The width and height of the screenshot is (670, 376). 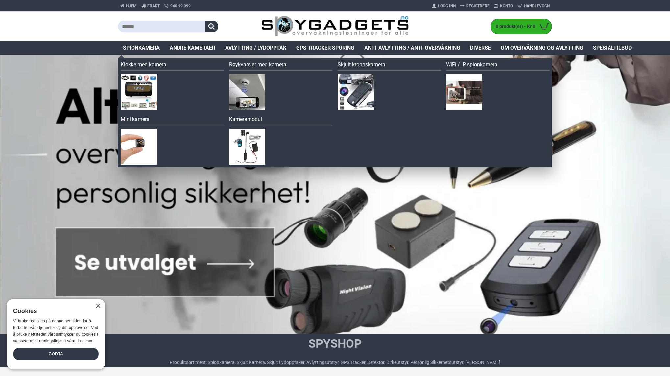 I want to click on span: Diverse, so click(x=480, y=48).